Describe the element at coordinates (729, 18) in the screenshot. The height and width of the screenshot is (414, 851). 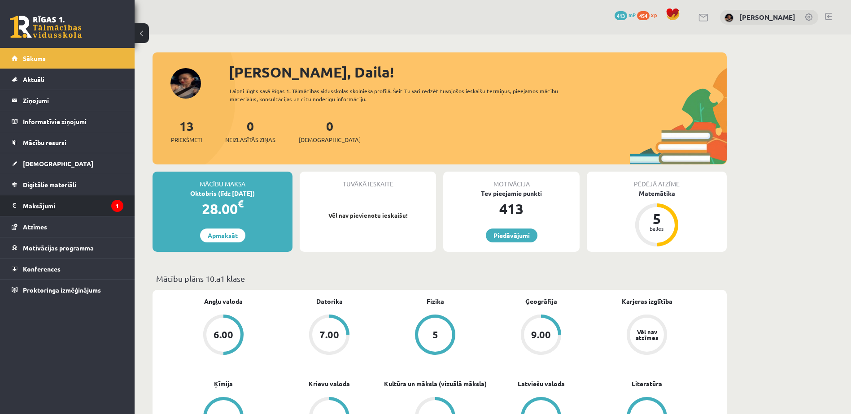
I see `img: Daila Kronberga` at that location.